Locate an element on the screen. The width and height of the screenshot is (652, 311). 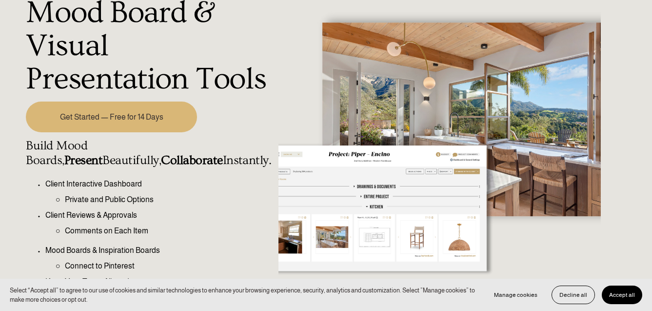
p: Comments on Each Item is located at coordinates (169, 231).